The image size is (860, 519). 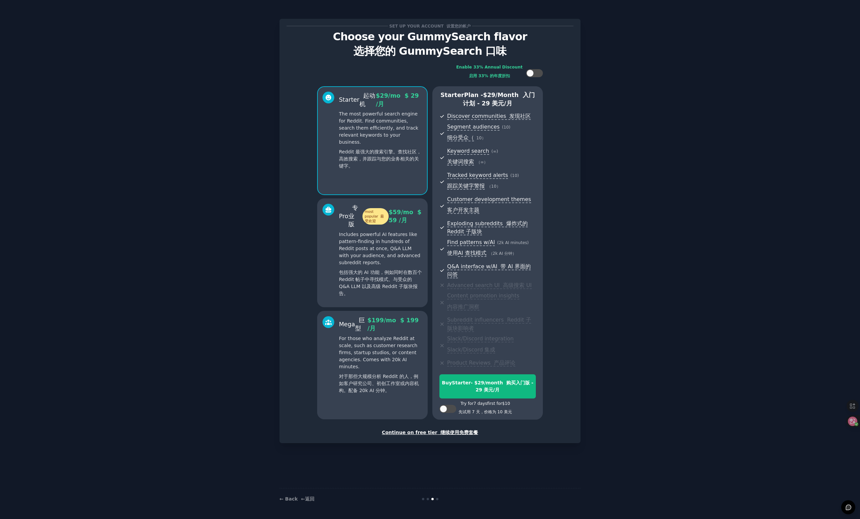 I want to click on span: Q&A interface w/AI, so click(x=489, y=271).